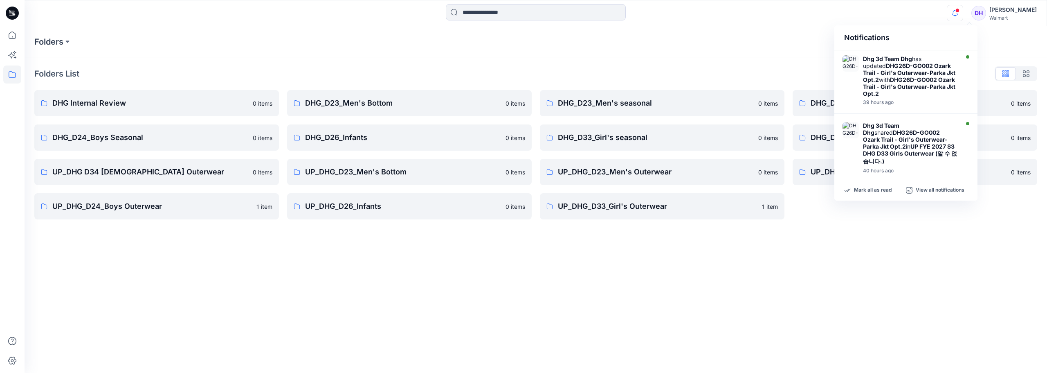 Image resolution: width=1047 pixels, height=373 pixels. Describe the element at coordinates (873, 190) in the screenshot. I see `p: Mark all as read` at that location.